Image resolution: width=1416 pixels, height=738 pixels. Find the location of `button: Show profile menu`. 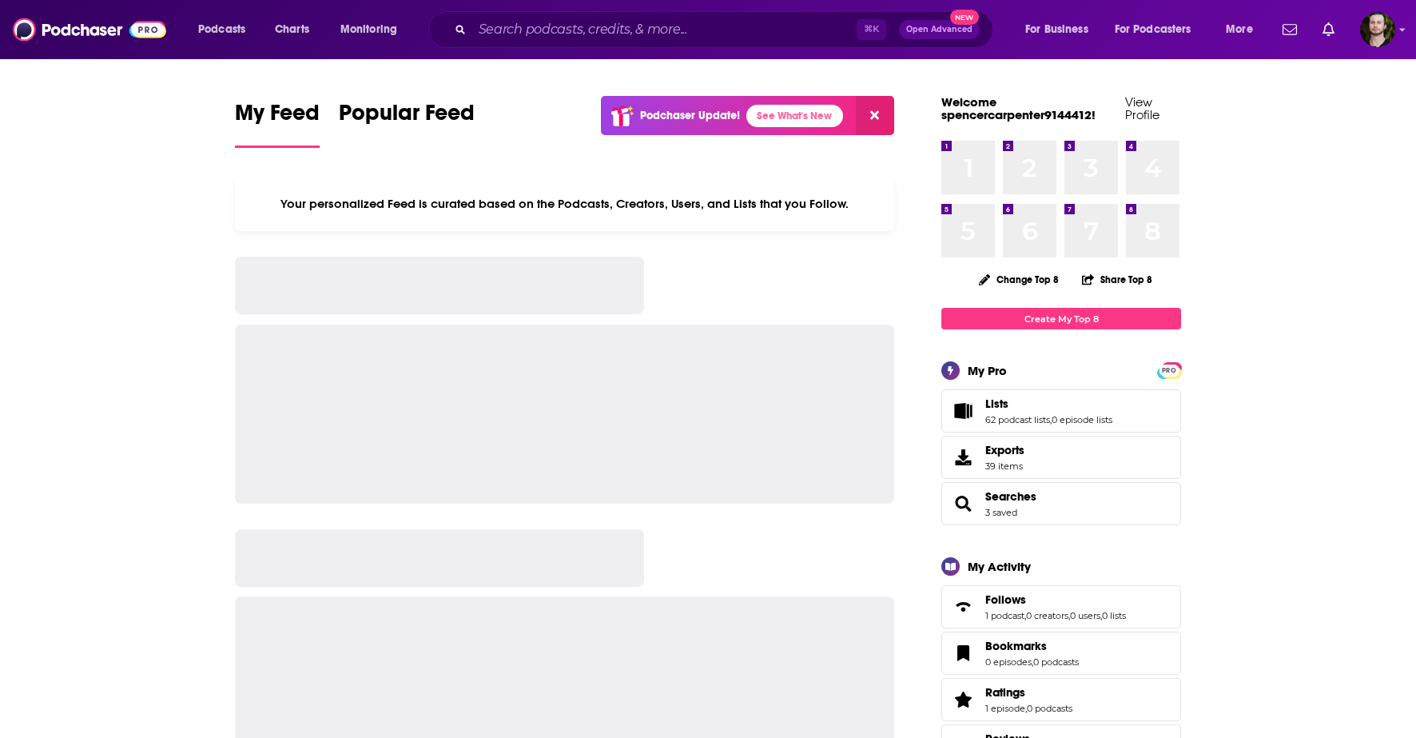

button: Show profile menu is located at coordinates (1378, 30).